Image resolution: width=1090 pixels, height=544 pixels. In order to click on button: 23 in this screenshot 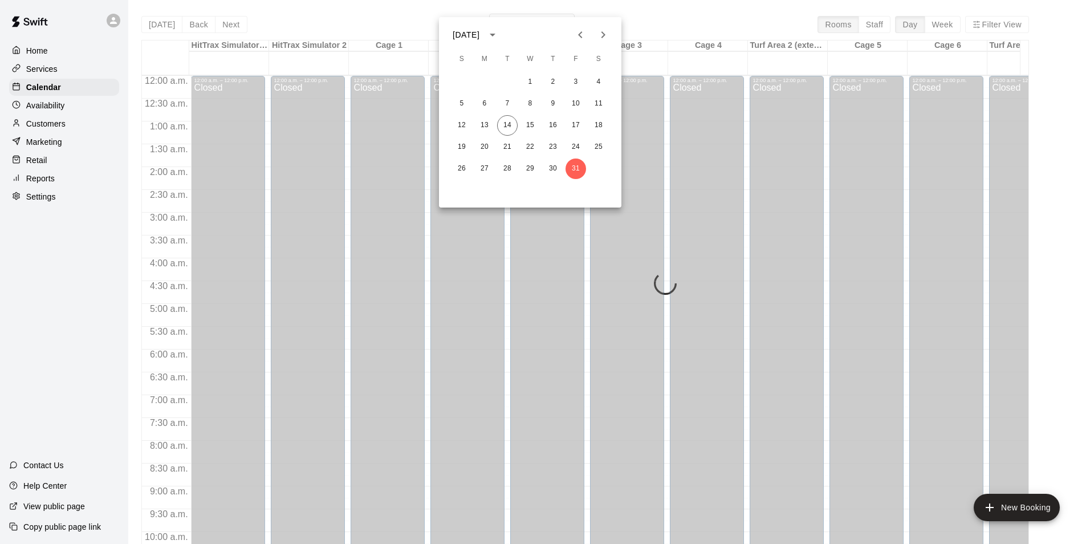, I will do `click(553, 147)`.